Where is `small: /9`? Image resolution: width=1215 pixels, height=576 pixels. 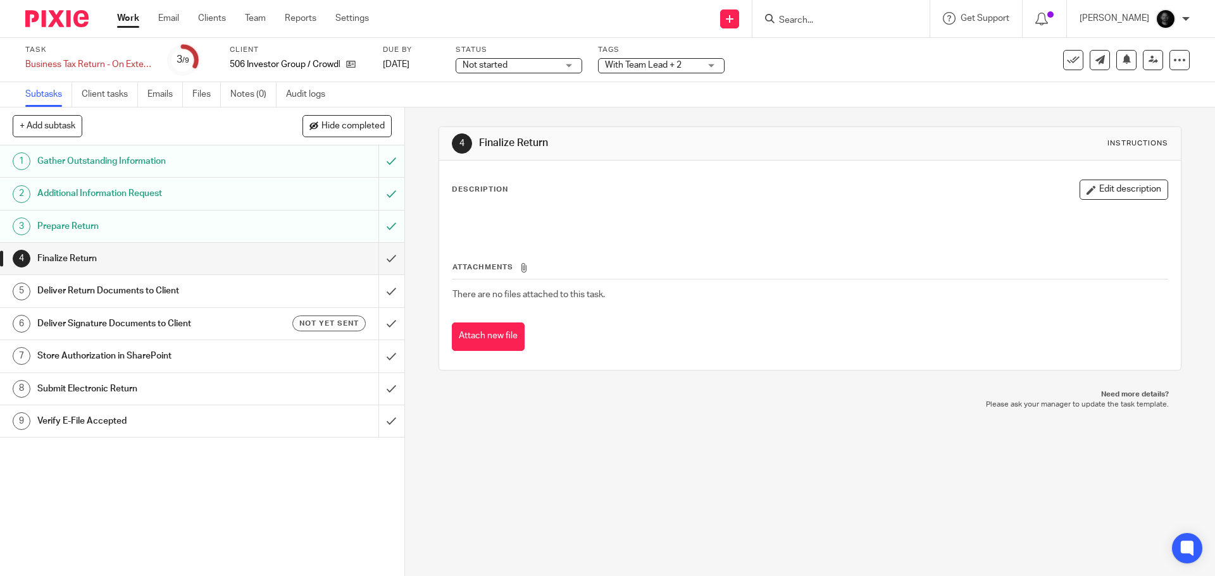
small: /9 is located at coordinates (185, 60).